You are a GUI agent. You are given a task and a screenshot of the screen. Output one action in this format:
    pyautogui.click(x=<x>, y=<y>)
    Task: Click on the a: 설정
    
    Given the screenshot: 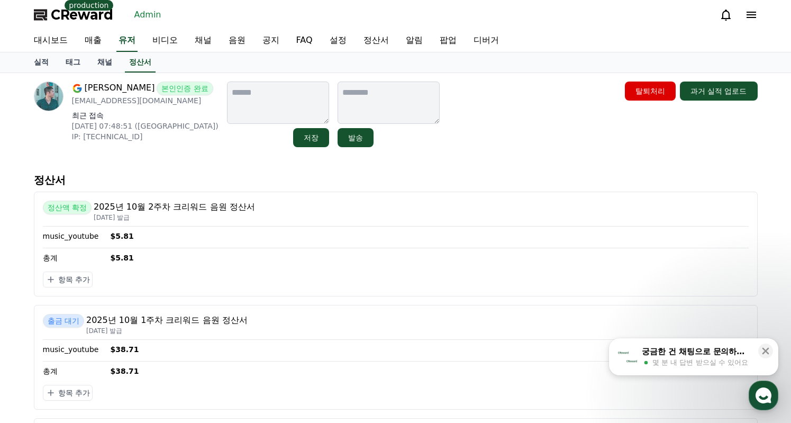 What is the action you would take?
    pyautogui.click(x=338, y=41)
    